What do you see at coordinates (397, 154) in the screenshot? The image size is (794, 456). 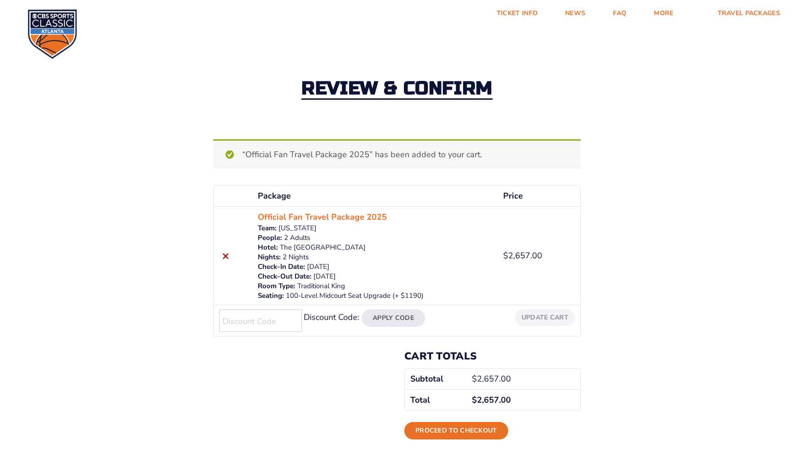 I see `div: “Official Fan Travel Package 2025” has been added to your cart.` at bounding box center [397, 154].